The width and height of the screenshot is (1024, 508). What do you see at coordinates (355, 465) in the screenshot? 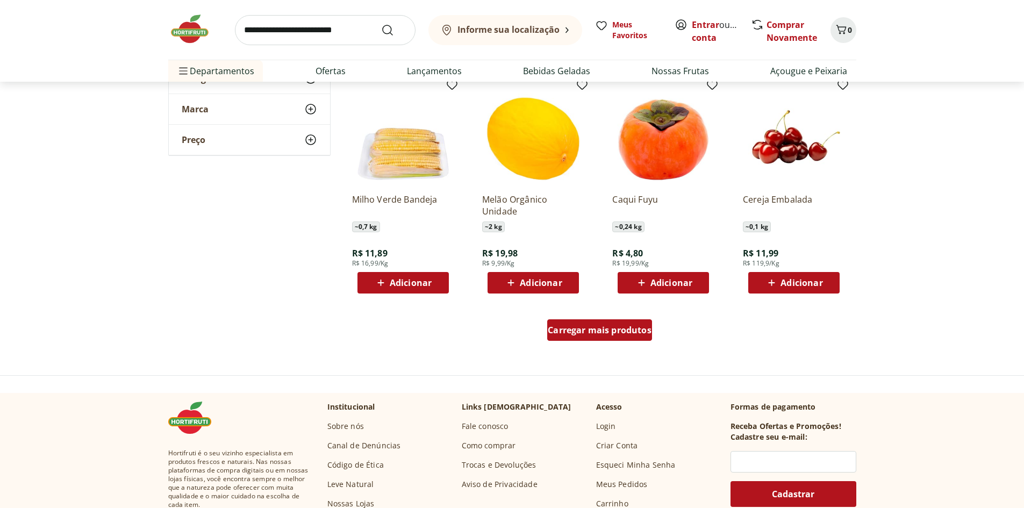
I see `a: Código de Ética` at bounding box center [355, 465].